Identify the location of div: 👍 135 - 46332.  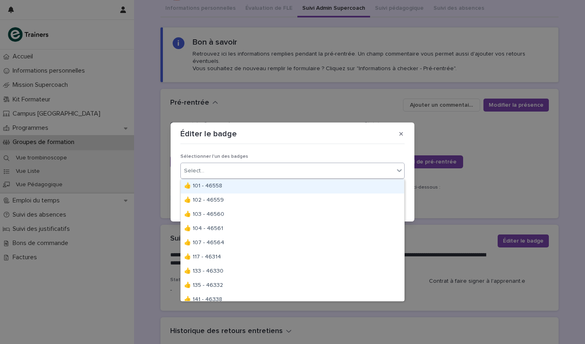
(292, 286).